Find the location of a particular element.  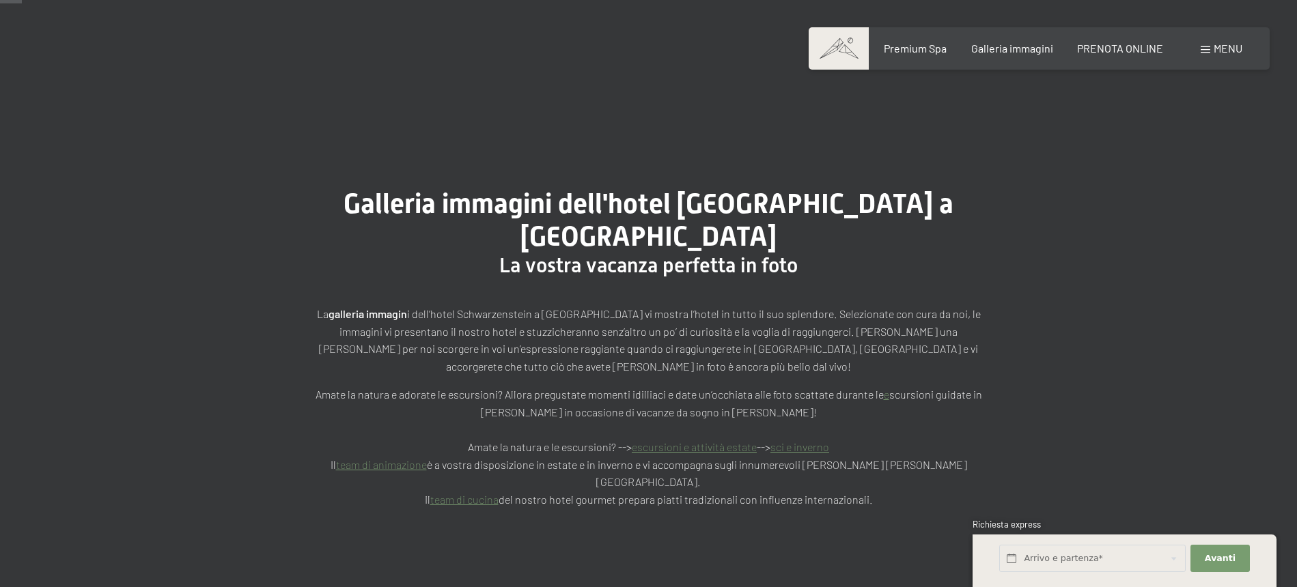

a: team di cucina is located at coordinates (464, 499).